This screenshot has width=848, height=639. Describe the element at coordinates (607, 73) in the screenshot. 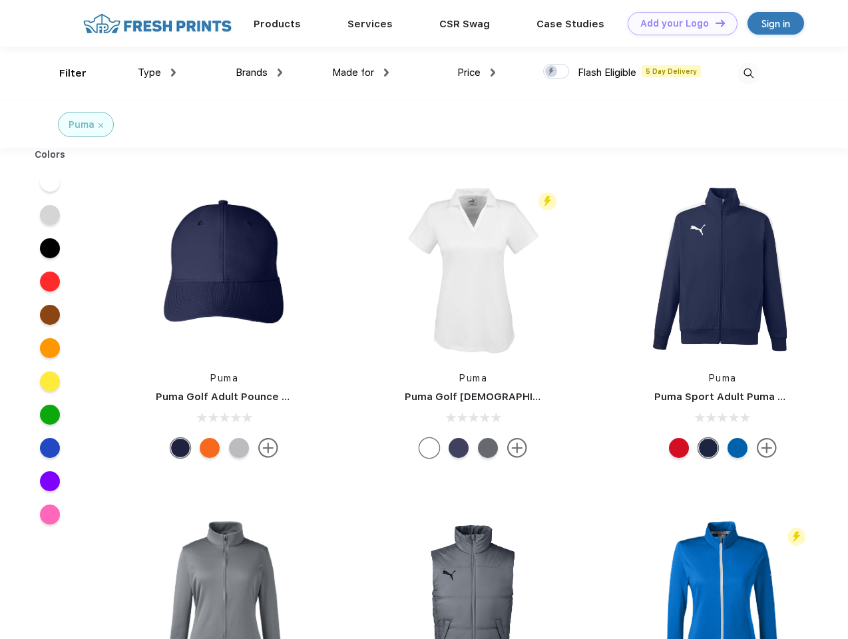

I see `span: Flash Eligible` at that location.